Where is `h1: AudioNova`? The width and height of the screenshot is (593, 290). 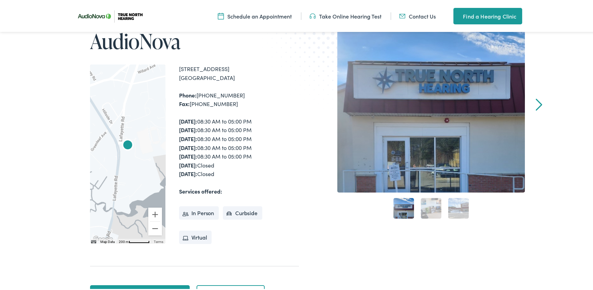
h1: AudioNova is located at coordinates (195, 40).